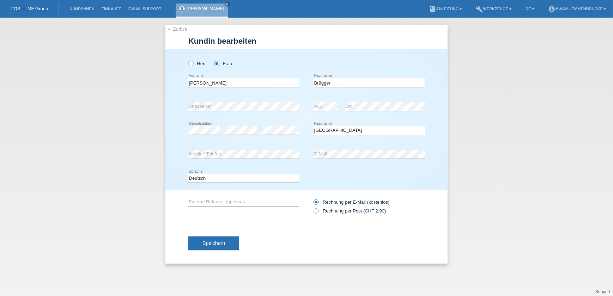 Image resolution: width=613 pixels, height=296 pixels. I want to click on a: buildWerkzeuge ▾, so click(493, 9).